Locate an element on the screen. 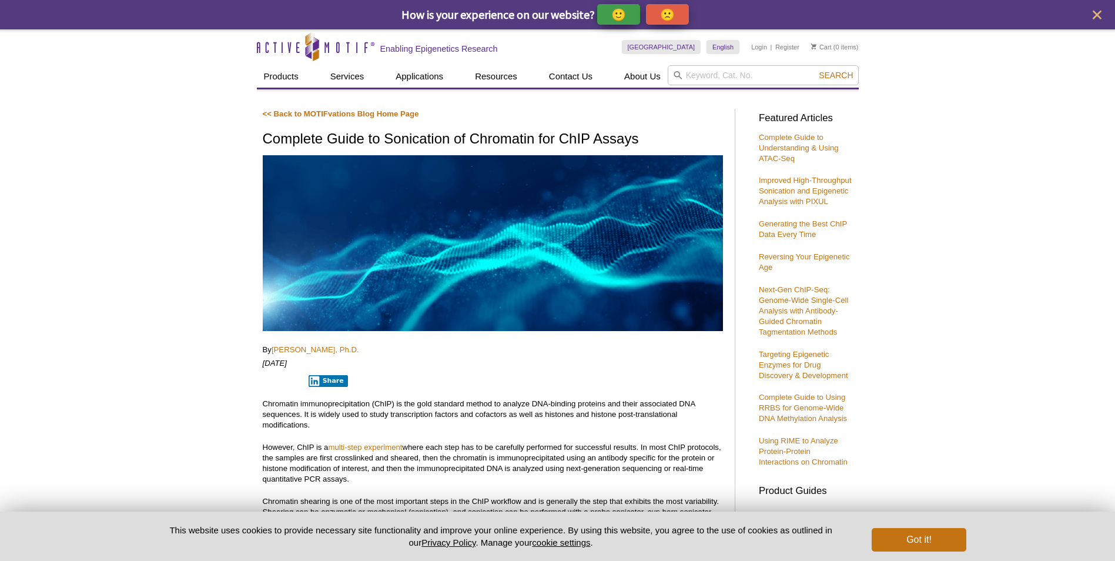 The image size is (1115, 561). a: Generating the Best ChIP Data Every Time is located at coordinates (803, 229).